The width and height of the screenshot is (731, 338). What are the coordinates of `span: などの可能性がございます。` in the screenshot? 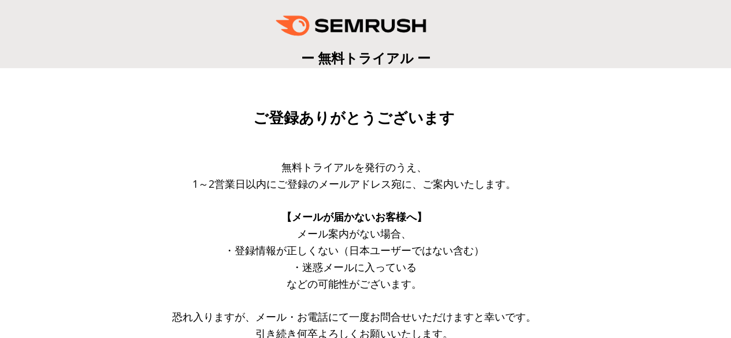 It's located at (354, 284).